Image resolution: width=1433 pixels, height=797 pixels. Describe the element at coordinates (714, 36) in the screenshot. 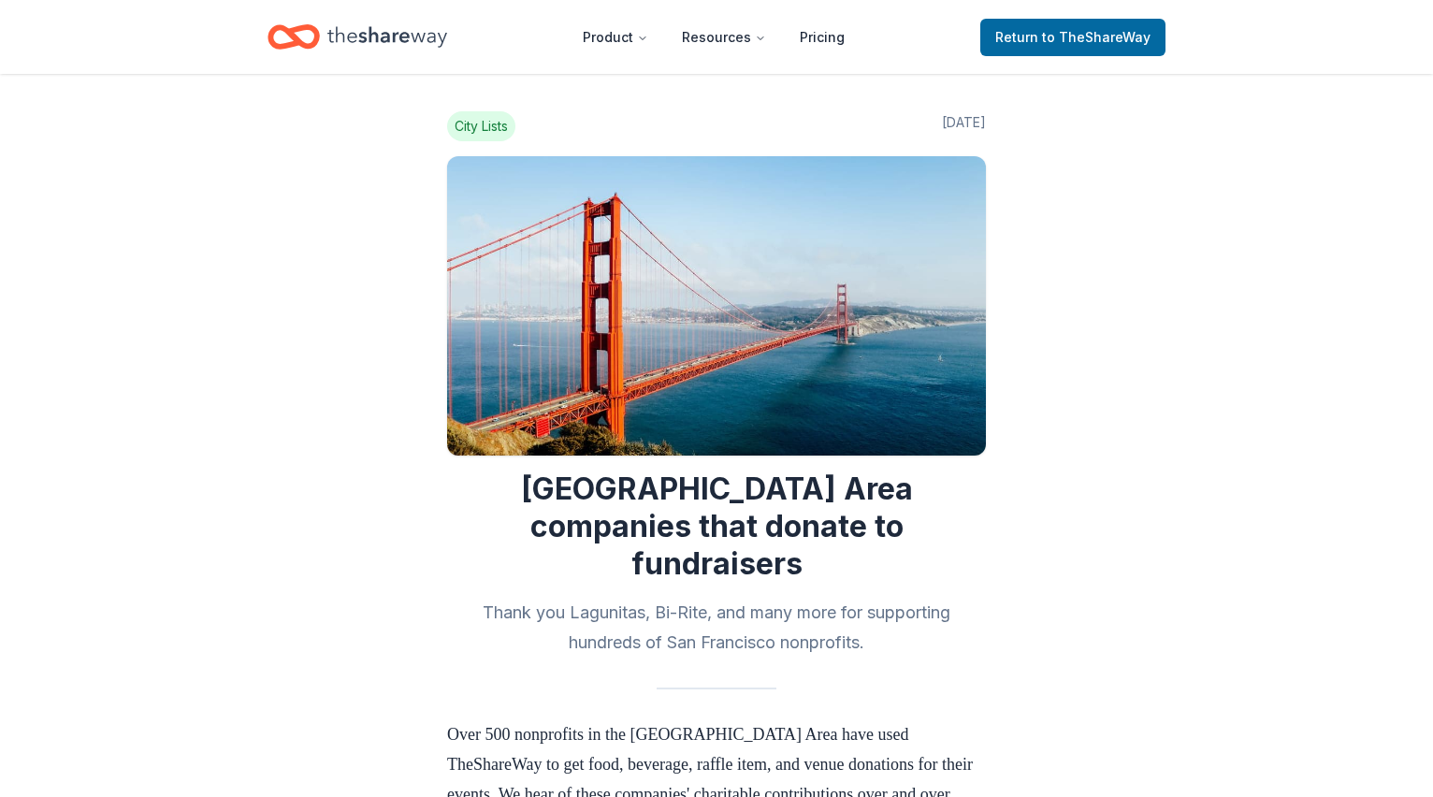

I see `nav: Main` at that location.